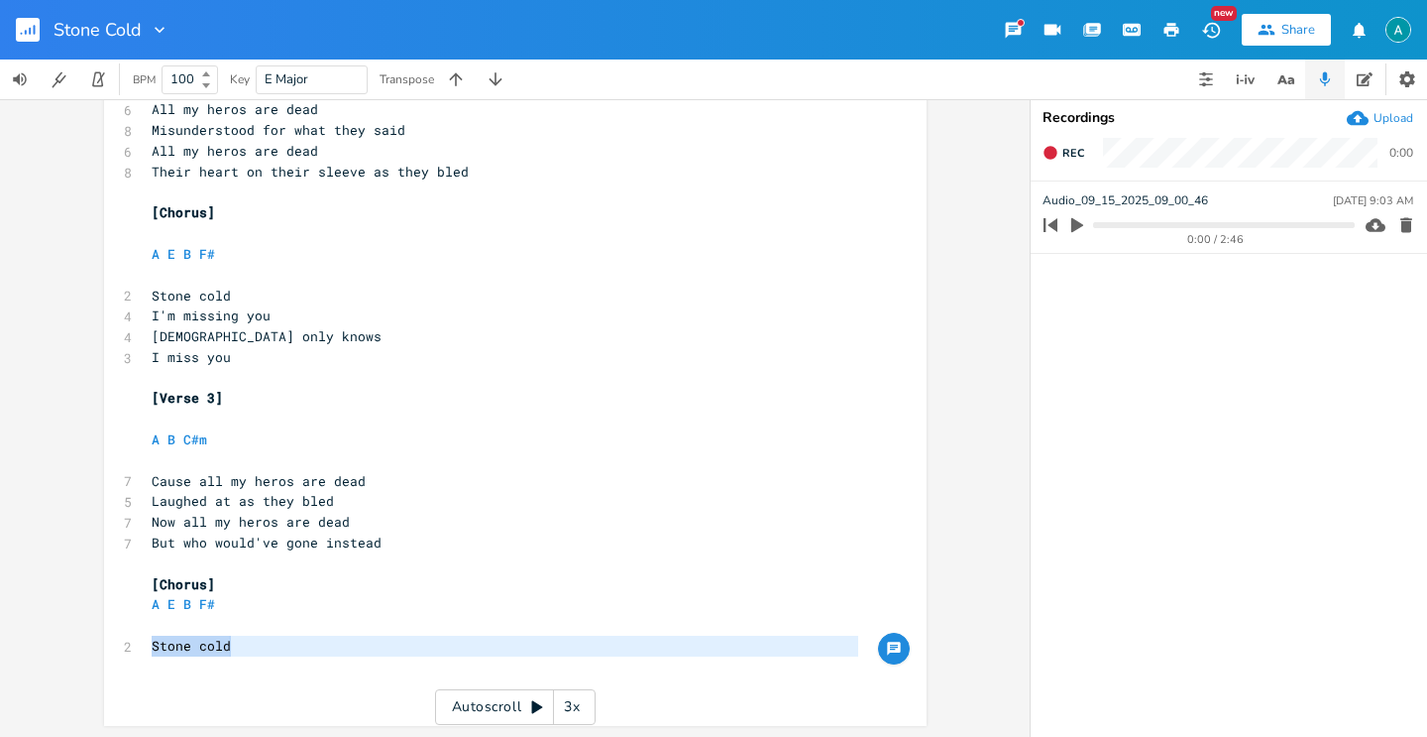 The height and width of the screenshot is (737, 1427). I want to click on button: Rec, so click(1064, 153).